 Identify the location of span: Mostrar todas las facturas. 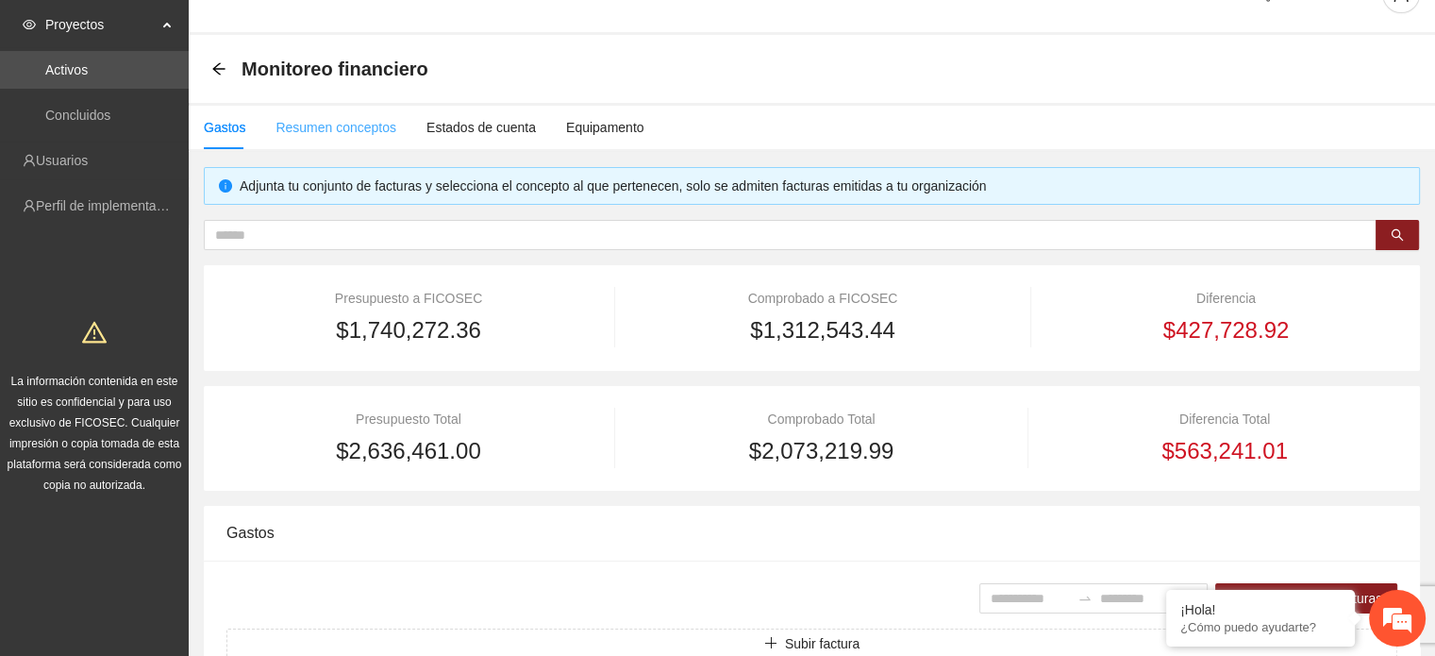
(1306, 598).